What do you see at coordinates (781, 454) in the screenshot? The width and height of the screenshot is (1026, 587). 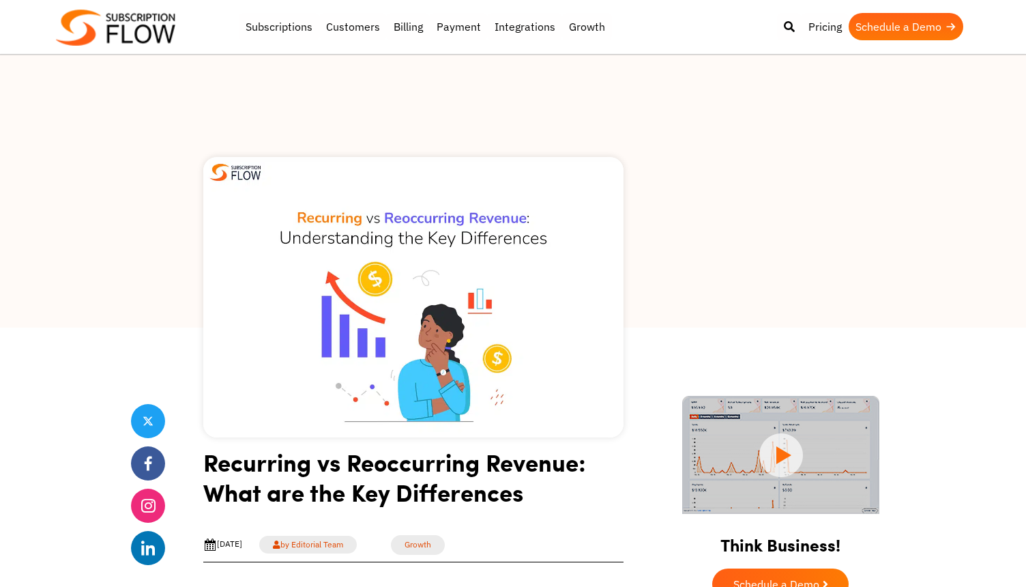 I see `img: intro video` at bounding box center [781, 454].